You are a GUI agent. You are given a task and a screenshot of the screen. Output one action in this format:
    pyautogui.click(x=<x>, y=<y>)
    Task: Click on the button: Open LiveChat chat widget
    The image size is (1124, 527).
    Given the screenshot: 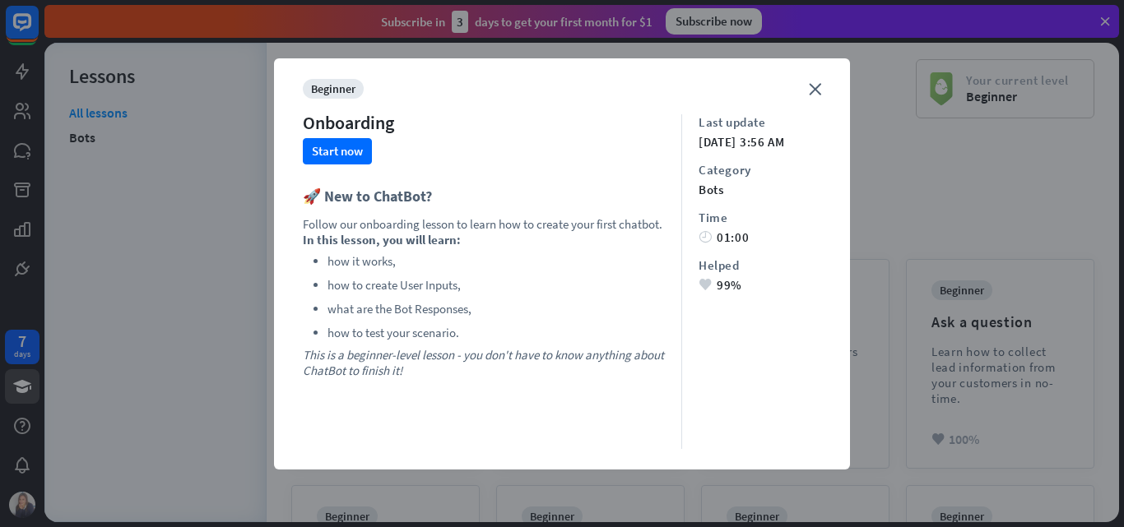 What is the action you would take?
    pyautogui.click(x=38, y=31)
    